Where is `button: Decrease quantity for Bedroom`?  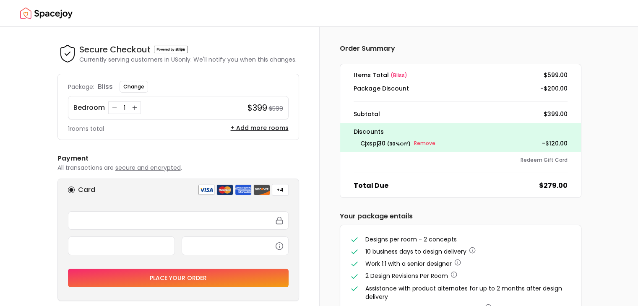
button: Decrease quantity for Bedroom is located at coordinates (114, 108).